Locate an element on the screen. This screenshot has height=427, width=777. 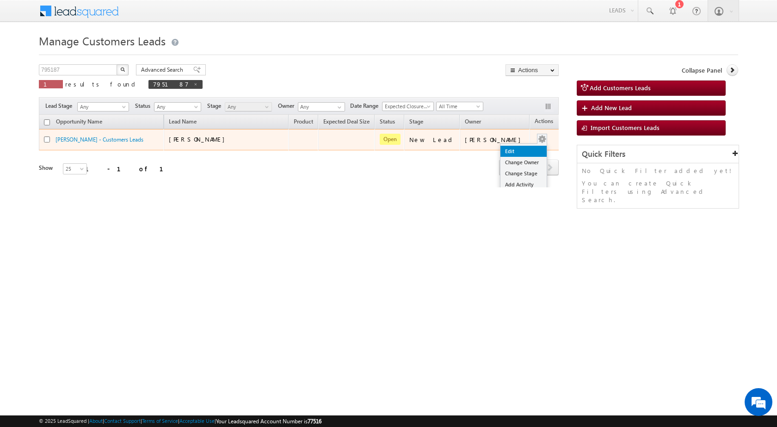
span: © 2025 LeadSquared | | | | | is located at coordinates (180, 421).